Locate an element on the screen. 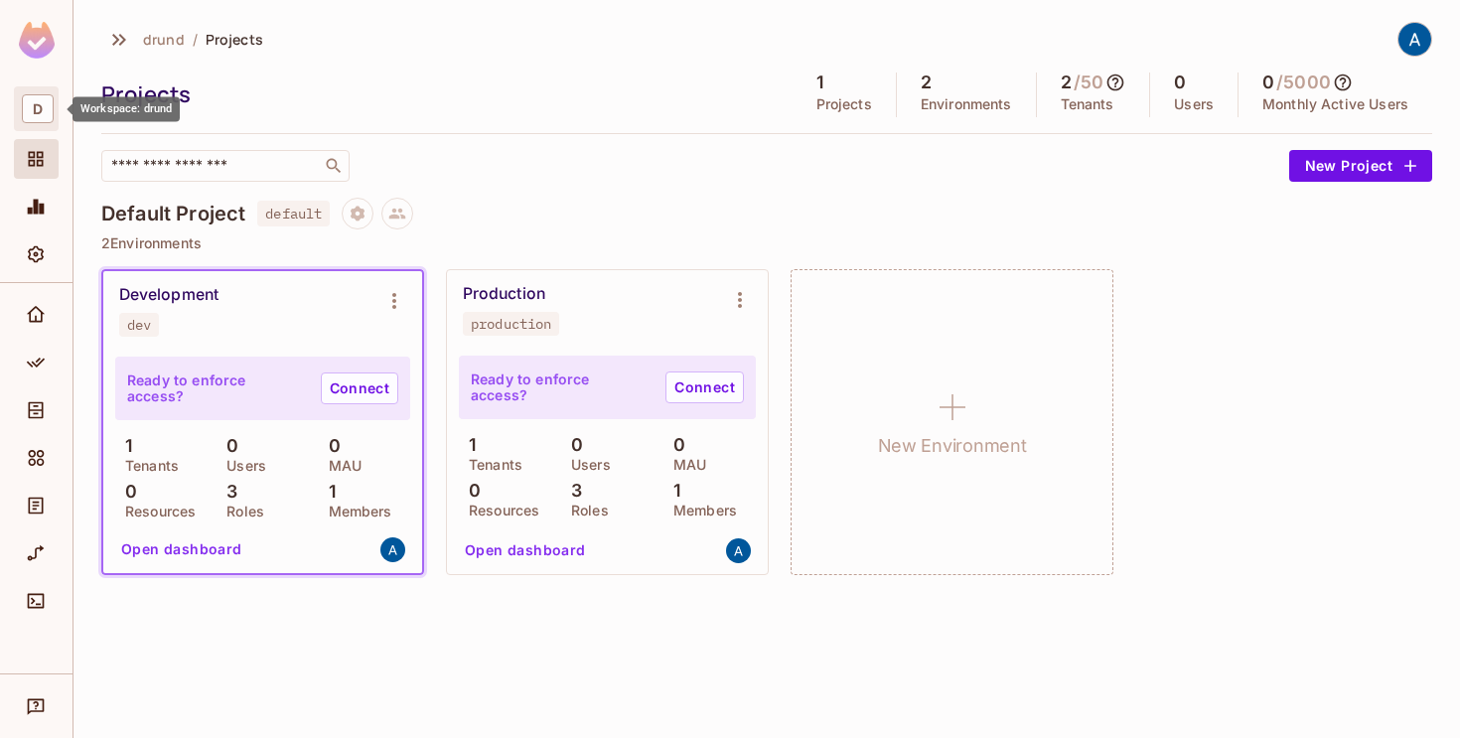 This screenshot has height=738, width=1460. h5: 1 is located at coordinates (819, 82).